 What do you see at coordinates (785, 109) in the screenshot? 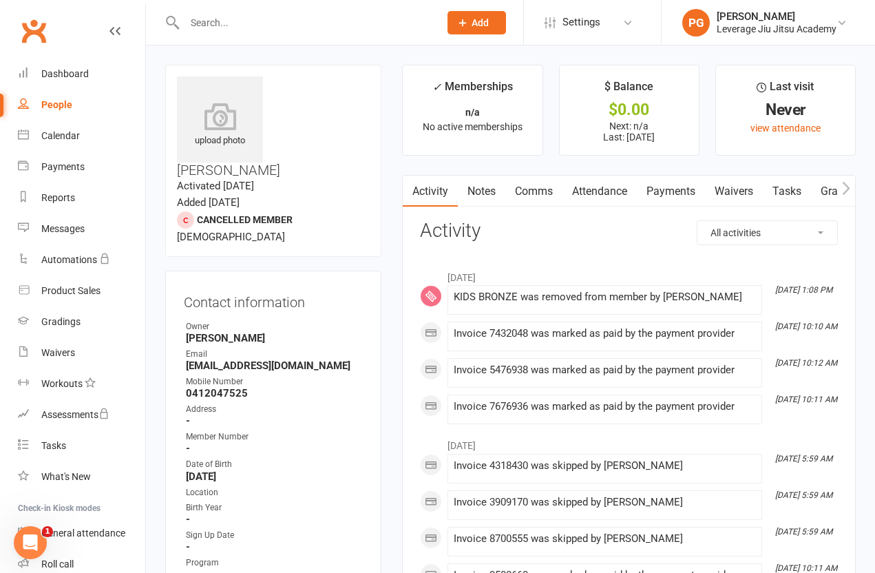
I see `div: Never` at bounding box center [785, 109].